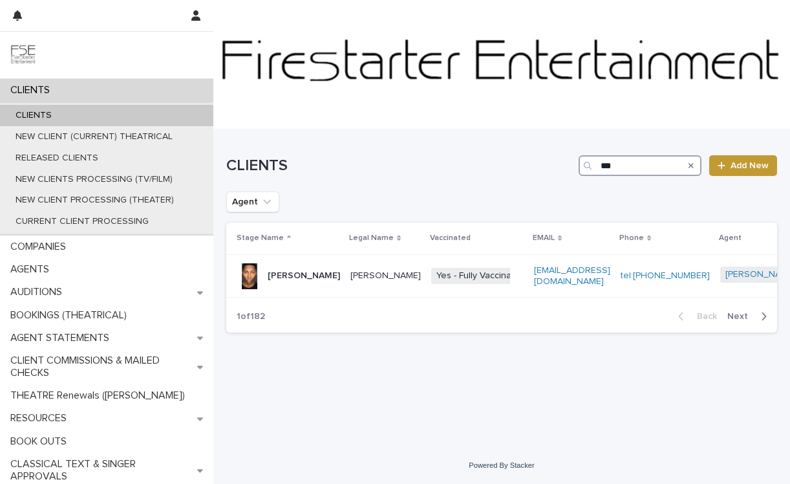  Describe the element at coordinates (94, 200) in the screenshot. I see `p: NEW CLIENT PROCESSING (THEATER)` at that location.